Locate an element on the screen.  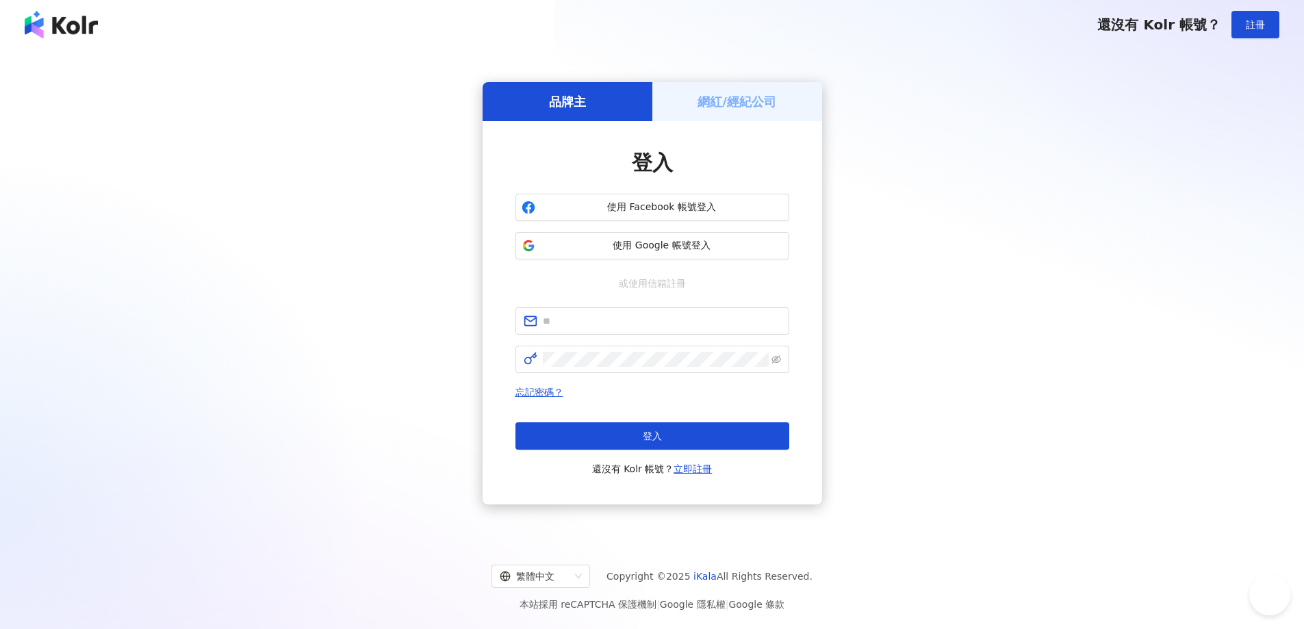
a: 忘記密碼？ is located at coordinates (539, 392).